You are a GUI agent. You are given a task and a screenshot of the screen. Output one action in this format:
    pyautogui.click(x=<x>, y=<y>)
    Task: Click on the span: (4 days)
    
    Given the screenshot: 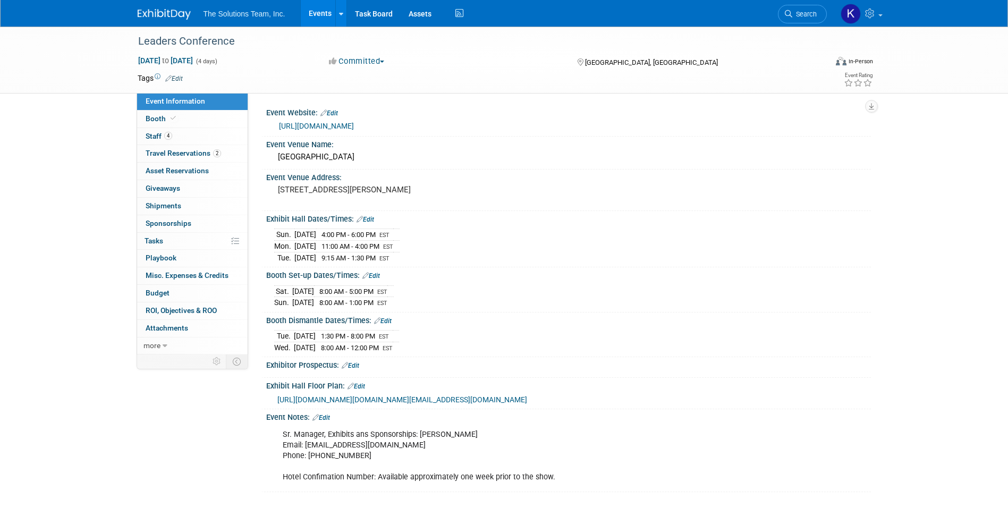 What is the action you would take?
    pyautogui.click(x=206, y=61)
    